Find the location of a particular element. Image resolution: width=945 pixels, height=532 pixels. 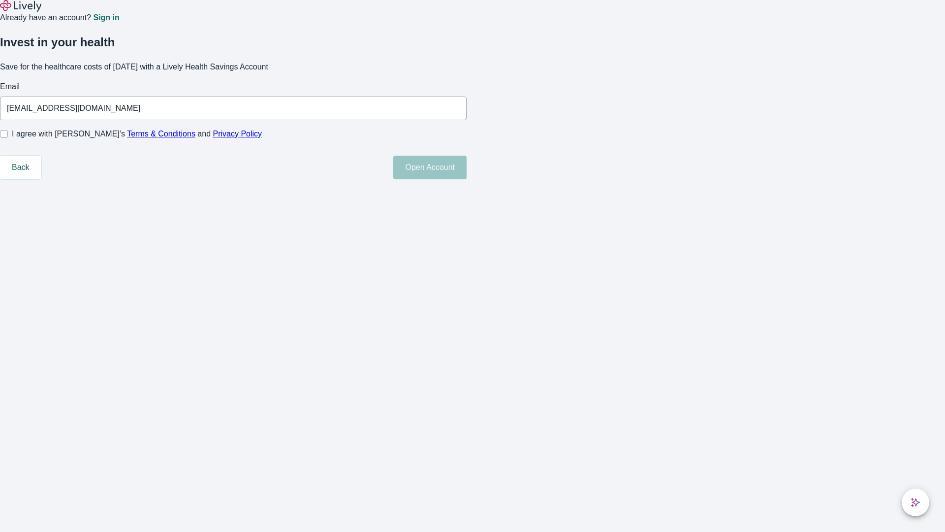

svg: Lively AI Assistant is located at coordinates (916, 502).